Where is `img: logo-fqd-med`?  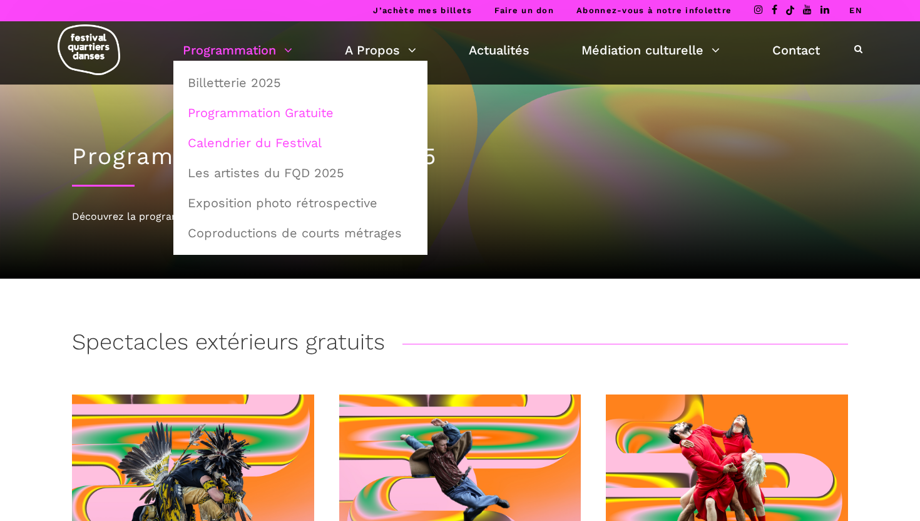
img: logo-fqd-med is located at coordinates (89, 49).